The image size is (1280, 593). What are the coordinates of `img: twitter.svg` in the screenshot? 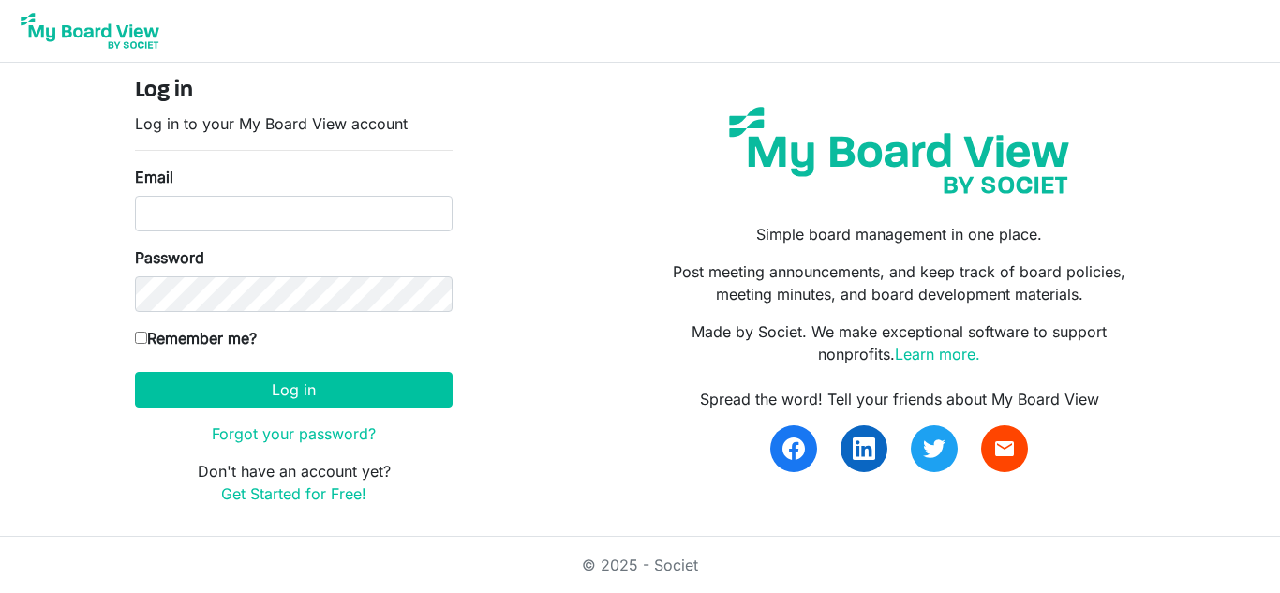 It's located at (935, 449).